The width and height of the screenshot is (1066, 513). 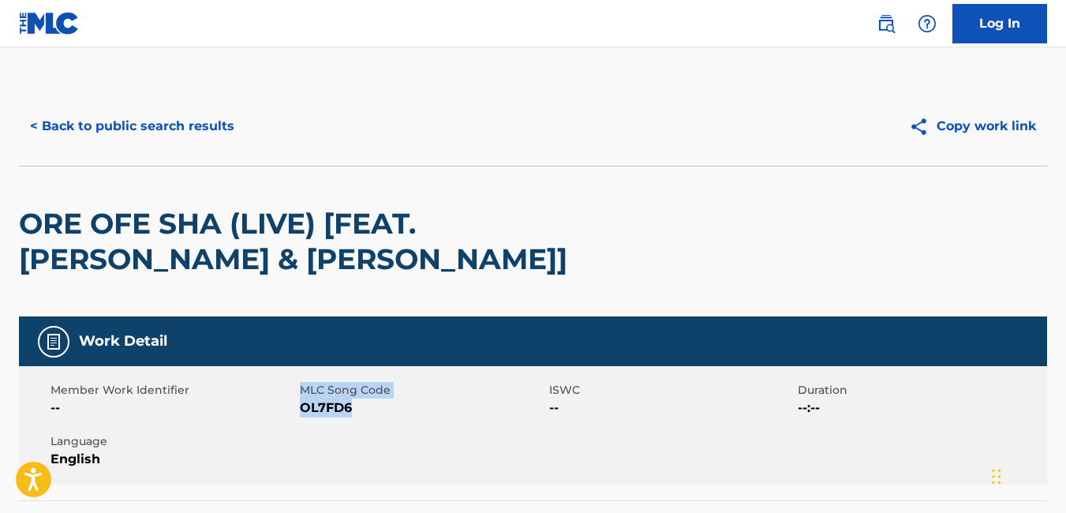 What do you see at coordinates (671, 390) in the screenshot?
I see `span: ISWC` at bounding box center [671, 390].